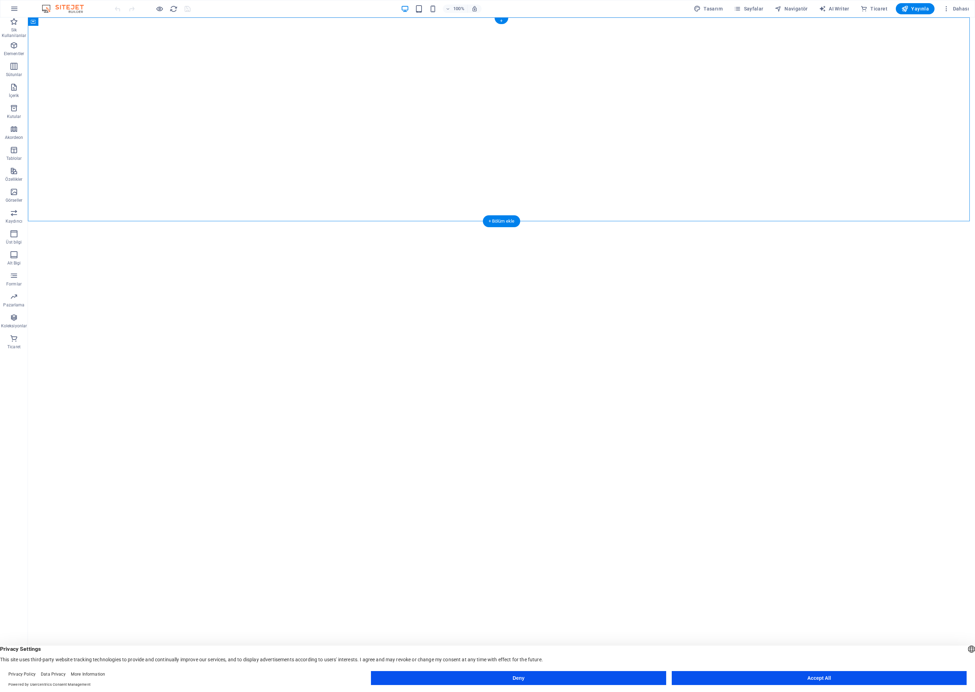 Image resolution: width=975 pixels, height=692 pixels. Describe the element at coordinates (14, 179) in the screenshot. I see `p: Özellikler` at that location.